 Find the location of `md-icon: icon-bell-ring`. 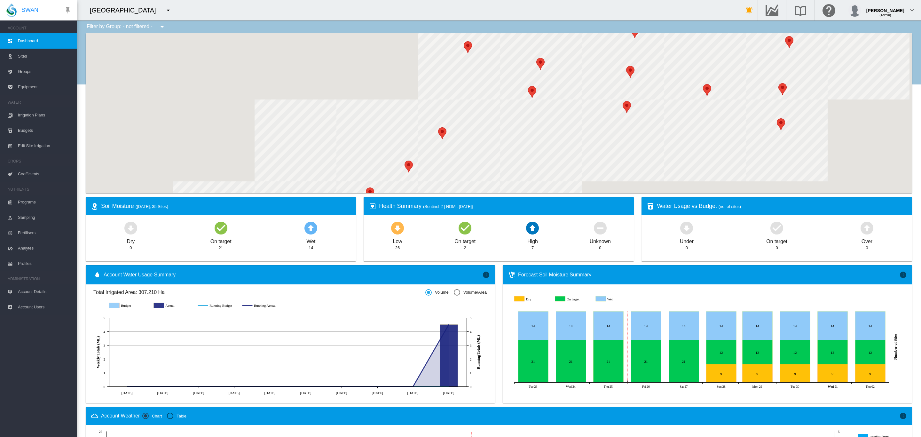

md-icon: icon-bell-ring is located at coordinates (749, 10).